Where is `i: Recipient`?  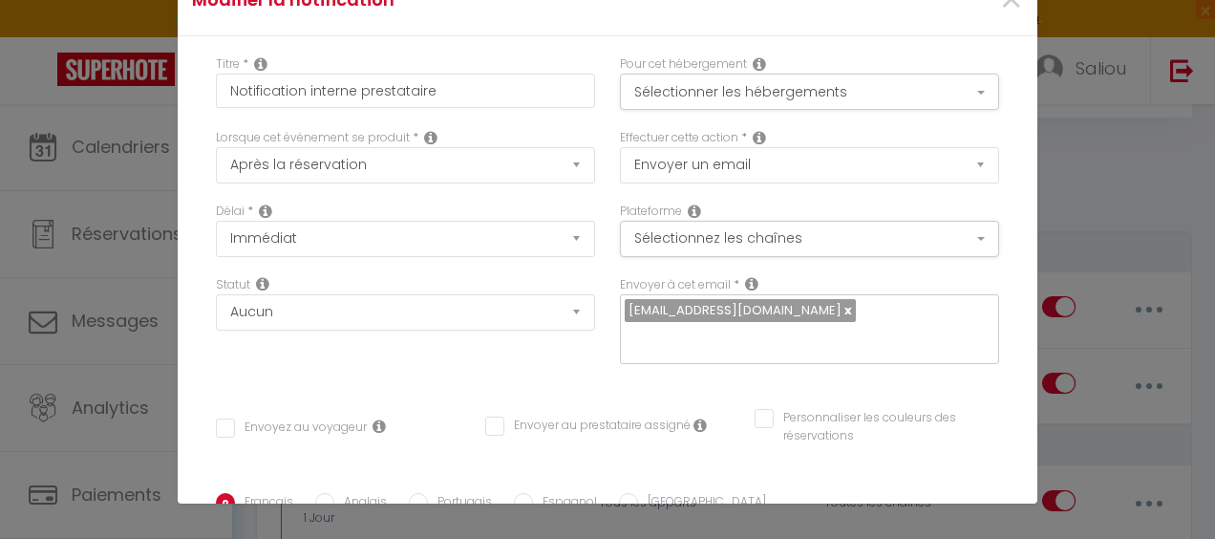
i: Recipient is located at coordinates (751, 284).